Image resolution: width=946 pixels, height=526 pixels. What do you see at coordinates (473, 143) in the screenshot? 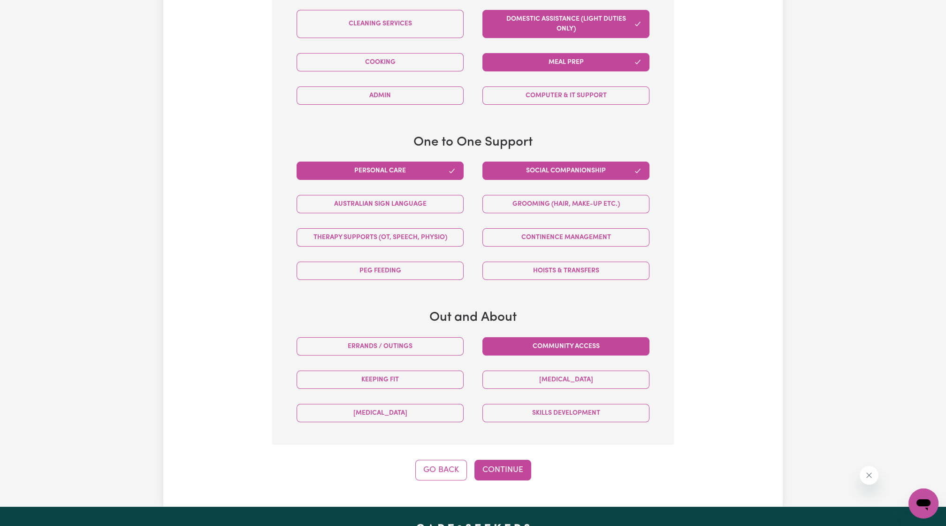
I see `h3: One to One Support` at bounding box center [473, 143].